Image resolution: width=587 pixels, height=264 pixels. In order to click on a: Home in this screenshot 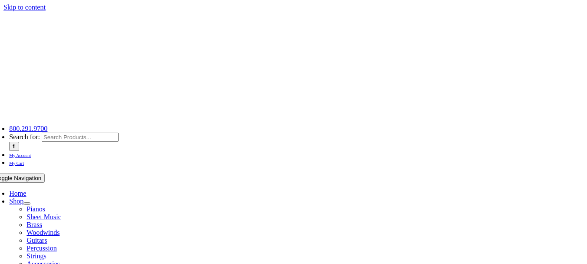, I will do `click(17, 193)`.